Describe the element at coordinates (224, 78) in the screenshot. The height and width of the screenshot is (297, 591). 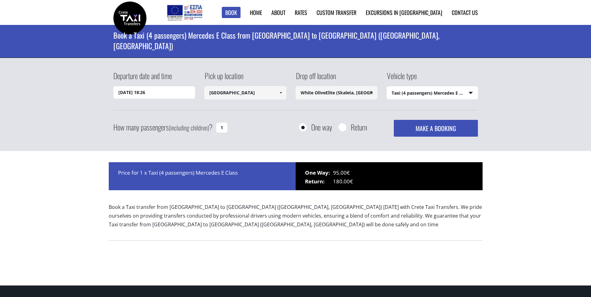
I see `label: Pick up location` at that location.